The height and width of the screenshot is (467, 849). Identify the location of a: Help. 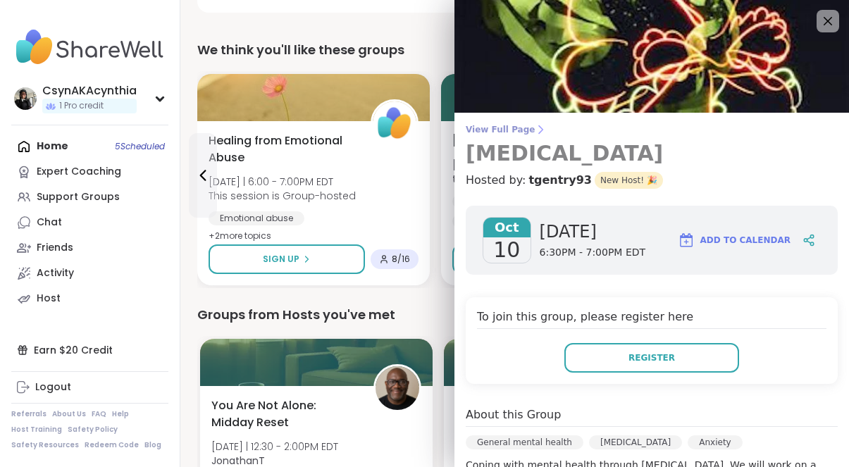
(120, 414).